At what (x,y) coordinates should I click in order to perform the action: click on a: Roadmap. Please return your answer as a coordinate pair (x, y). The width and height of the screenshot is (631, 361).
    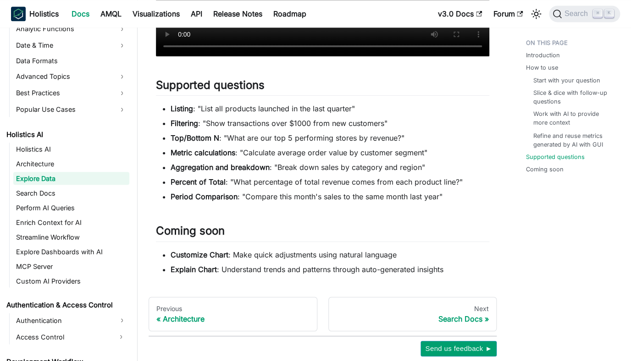
    Looking at the image, I should click on (290, 14).